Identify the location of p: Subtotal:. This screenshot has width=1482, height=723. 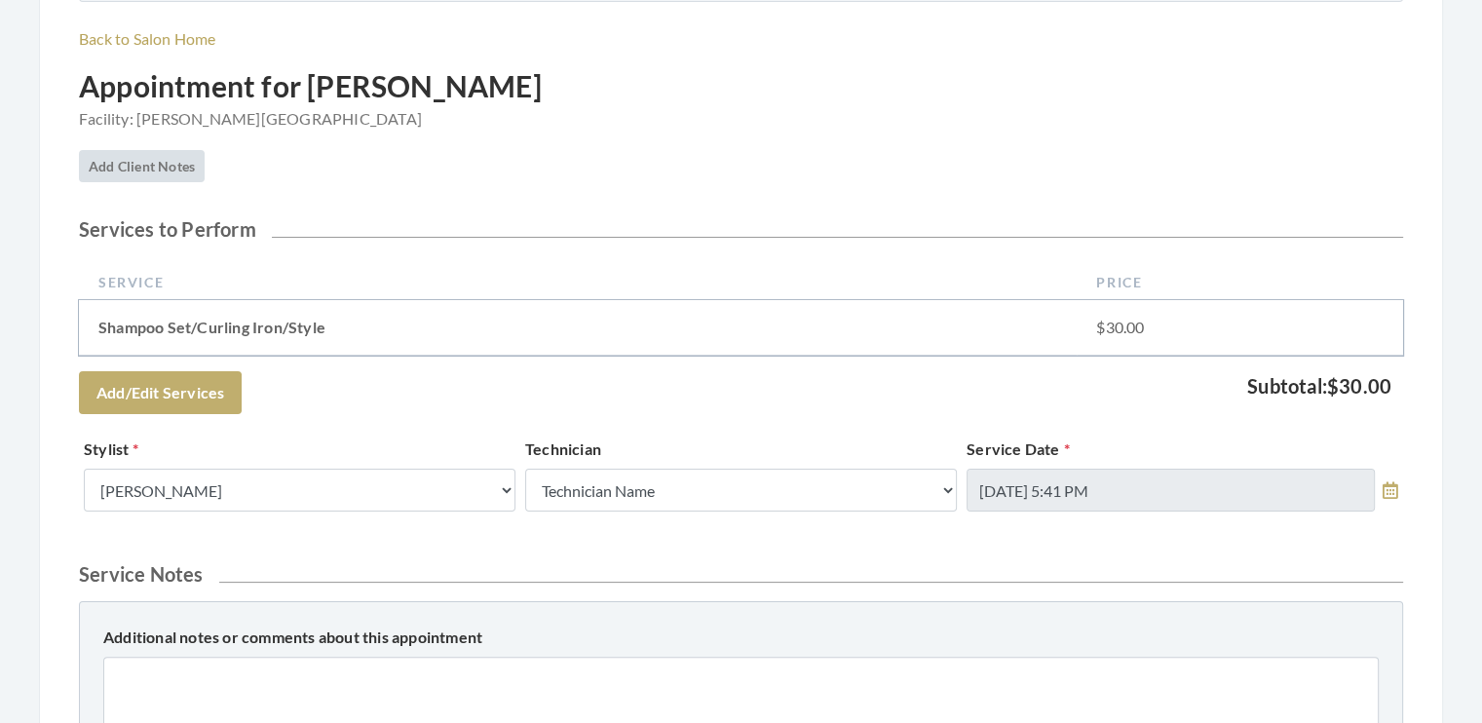
(1319, 386).